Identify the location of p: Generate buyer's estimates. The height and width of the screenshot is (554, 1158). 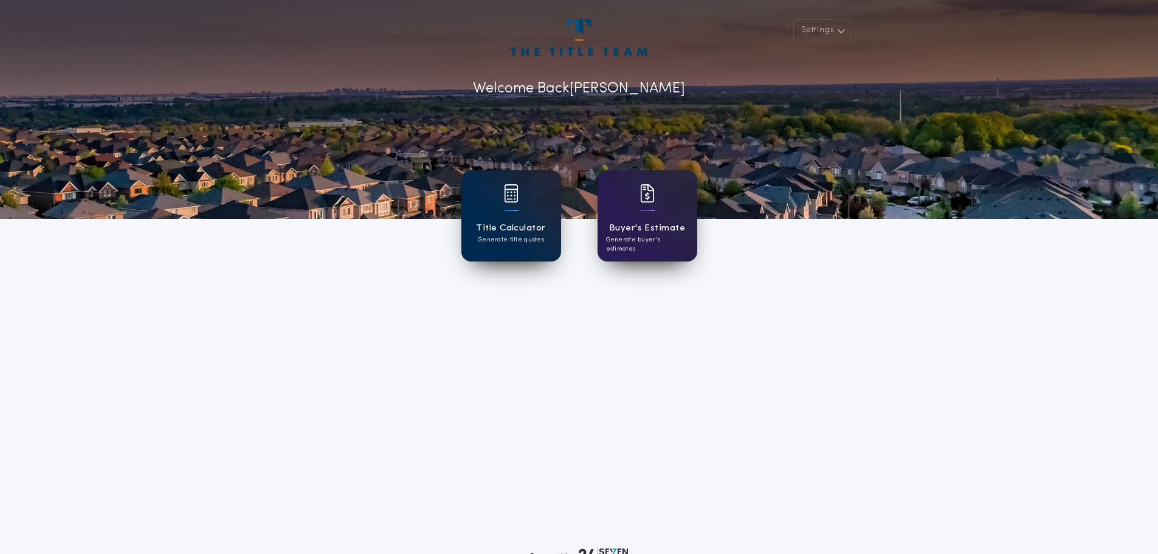
(647, 244).